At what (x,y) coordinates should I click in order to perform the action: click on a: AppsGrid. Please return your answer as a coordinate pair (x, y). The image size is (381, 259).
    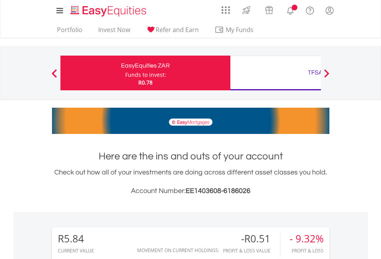
    Looking at the image, I should click on (226, 8).